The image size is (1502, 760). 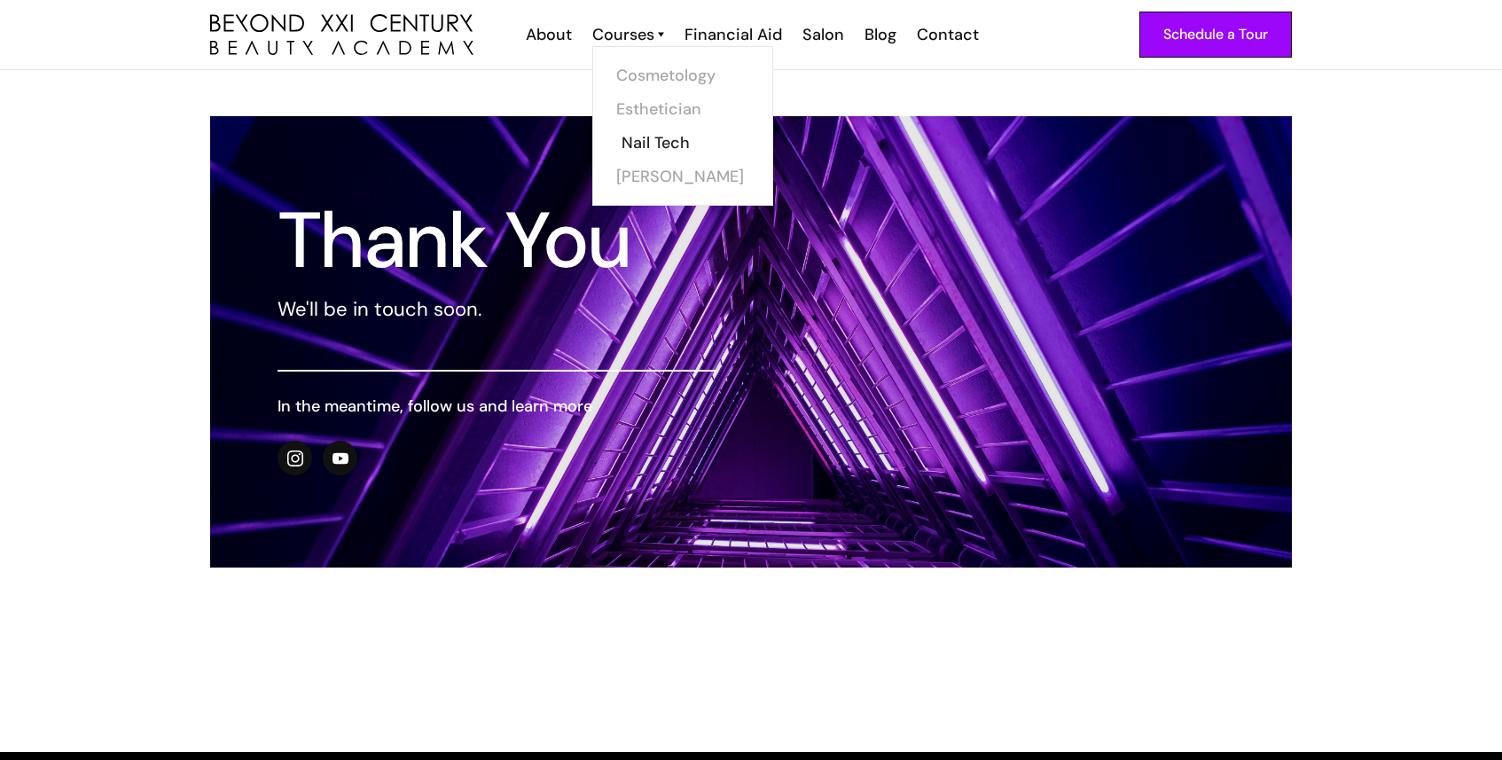 What do you see at coordinates (497, 240) in the screenshot?
I see `h1: Thank You` at bounding box center [497, 240].